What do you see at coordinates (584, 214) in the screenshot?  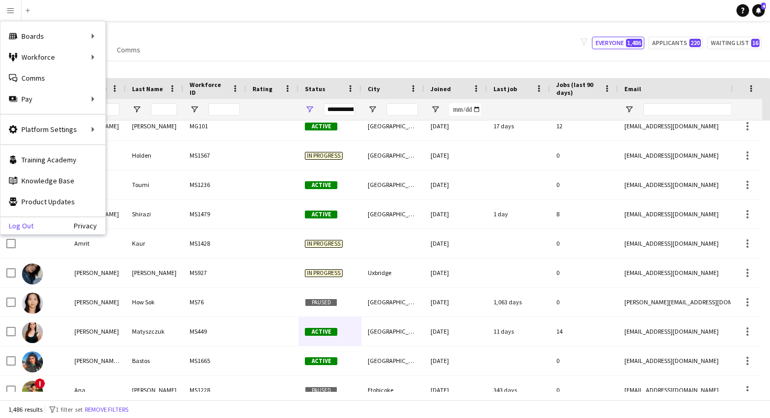 I see `div: 8` at bounding box center [584, 214].